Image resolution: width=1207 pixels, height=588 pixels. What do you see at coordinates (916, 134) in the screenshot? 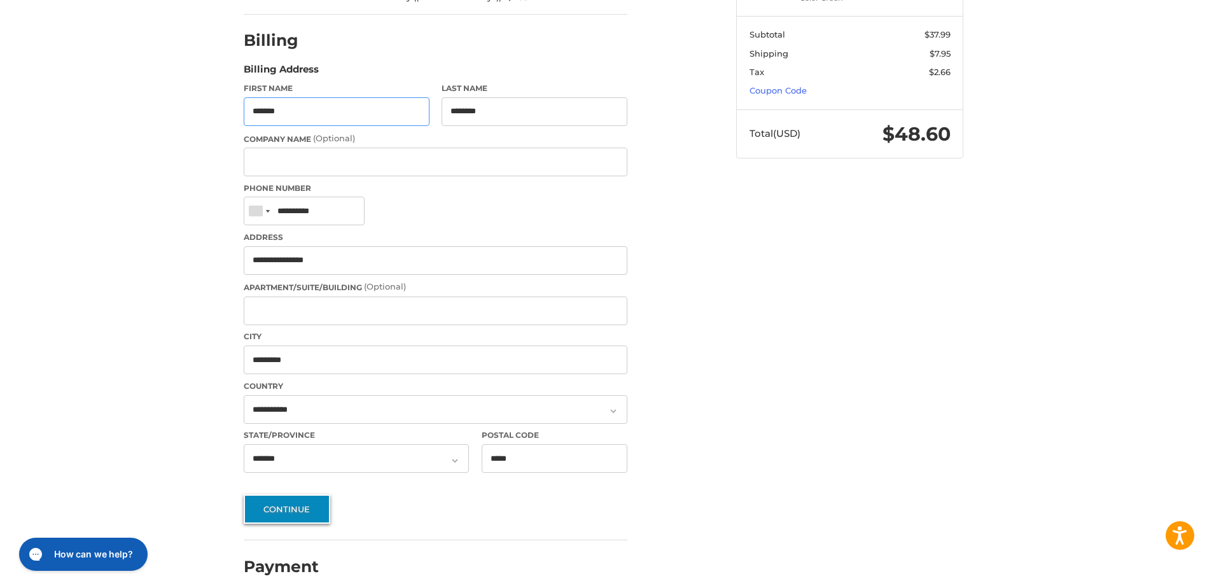
I see `span: $48.60` at bounding box center [916, 134].